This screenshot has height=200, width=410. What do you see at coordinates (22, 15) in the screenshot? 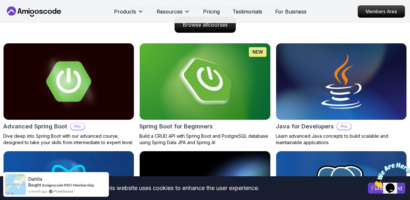
I see `img: Chat attention grabber` at bounding box center [22, 15].